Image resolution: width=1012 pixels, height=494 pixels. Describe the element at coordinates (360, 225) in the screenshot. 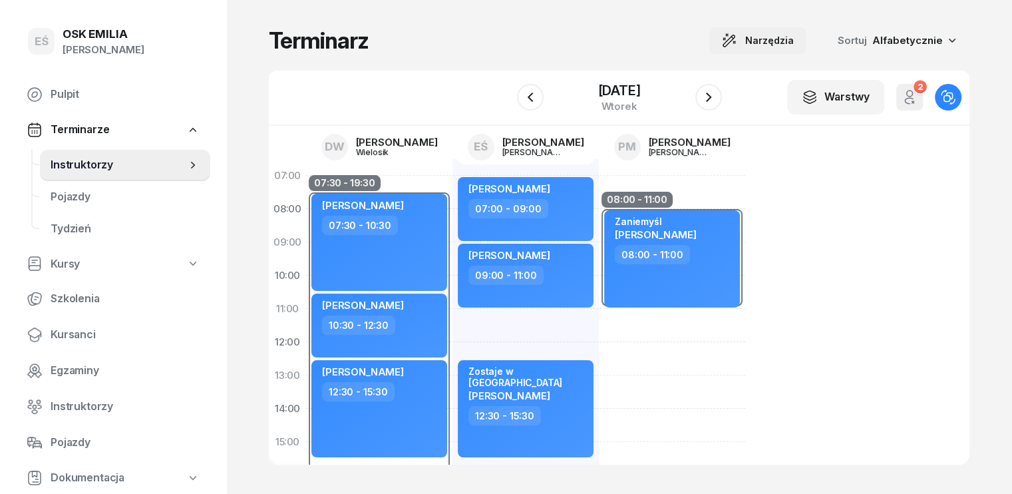

I see `div: 07:30 - 10:30` at that location.